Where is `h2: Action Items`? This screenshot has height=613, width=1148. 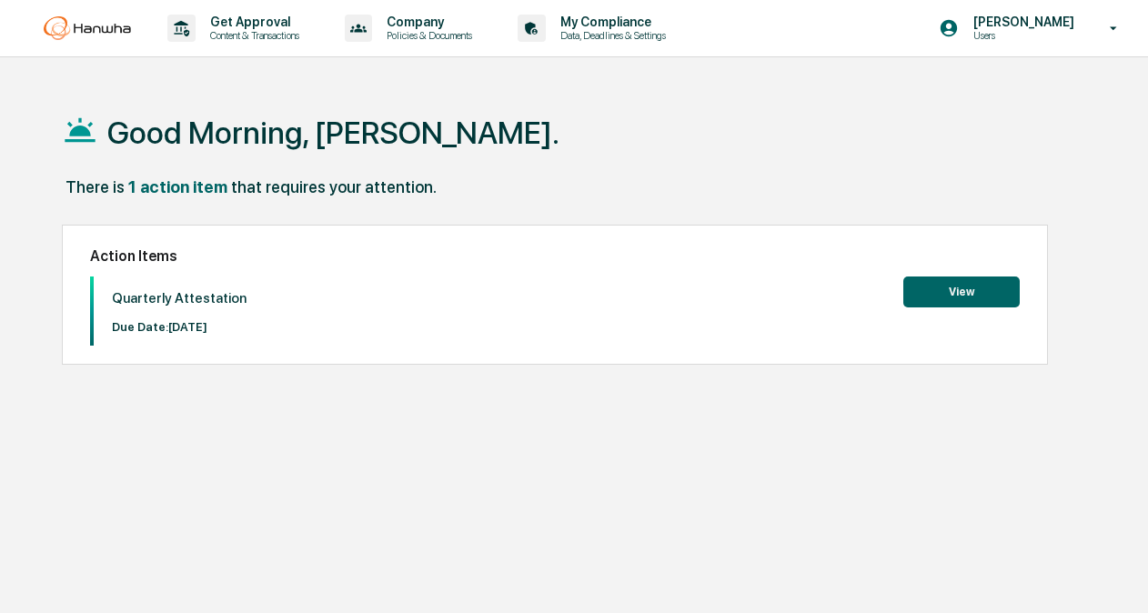
h2: Action Items is located at coordinates (555, 256).